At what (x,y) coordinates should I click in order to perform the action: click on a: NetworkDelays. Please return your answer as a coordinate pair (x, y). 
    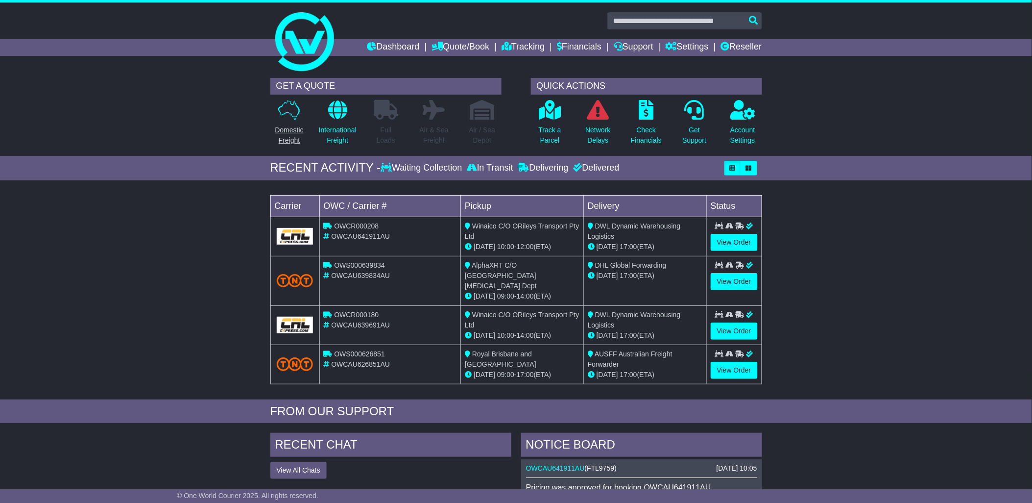
    Looking at the image, I should click on (598, 125).